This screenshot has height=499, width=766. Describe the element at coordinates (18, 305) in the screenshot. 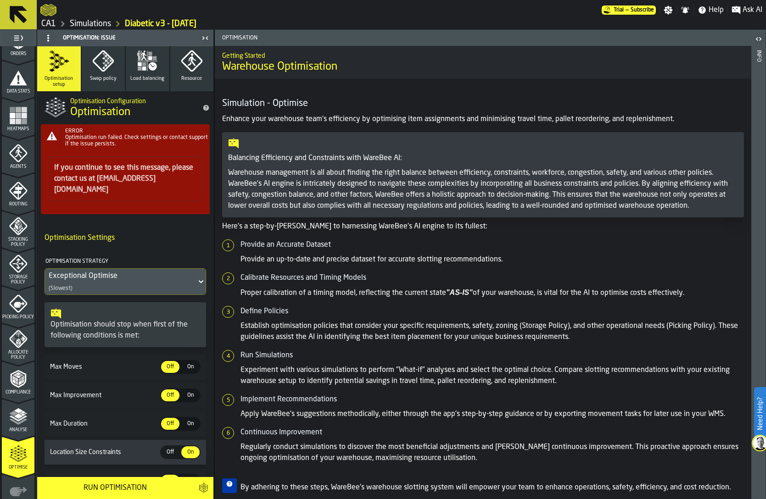

I see `li: menu Picking Policy` at that location.